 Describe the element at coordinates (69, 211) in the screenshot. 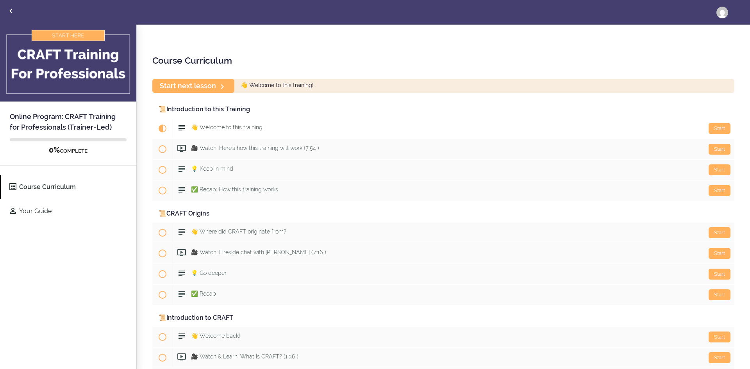

I see `a: Your Guide` at that location.